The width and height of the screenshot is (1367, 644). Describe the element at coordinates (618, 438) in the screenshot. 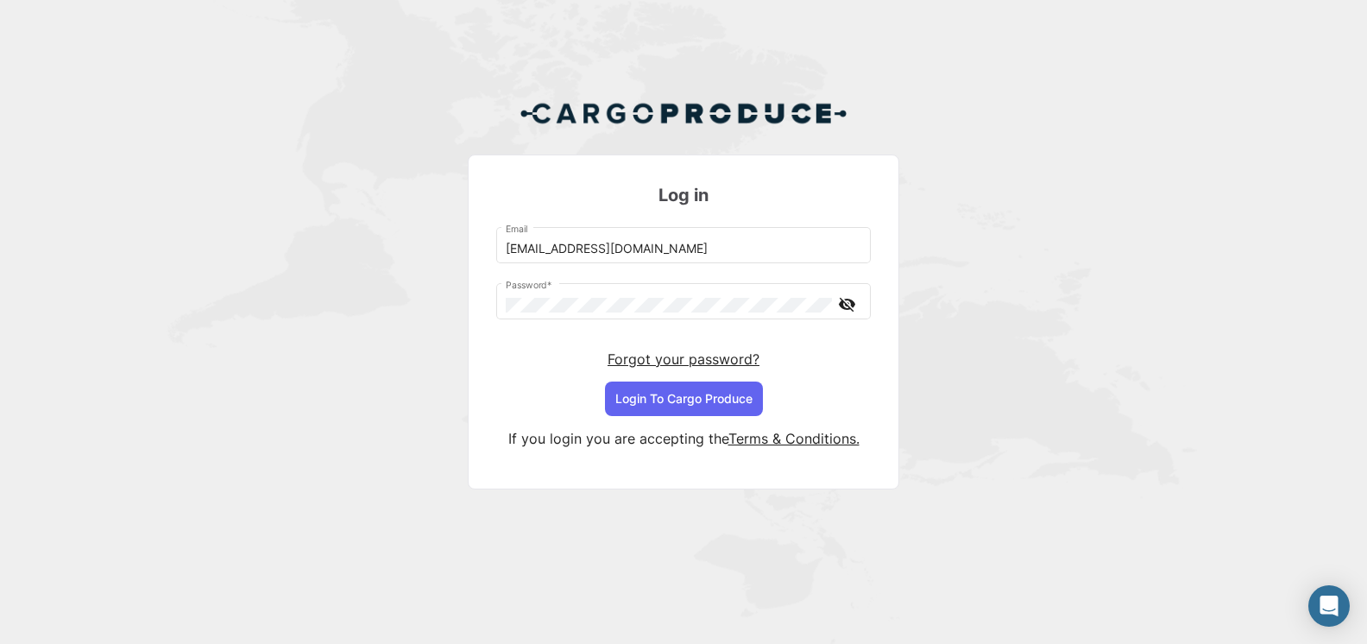

I see `span: If you login you are accepting the` at that location.